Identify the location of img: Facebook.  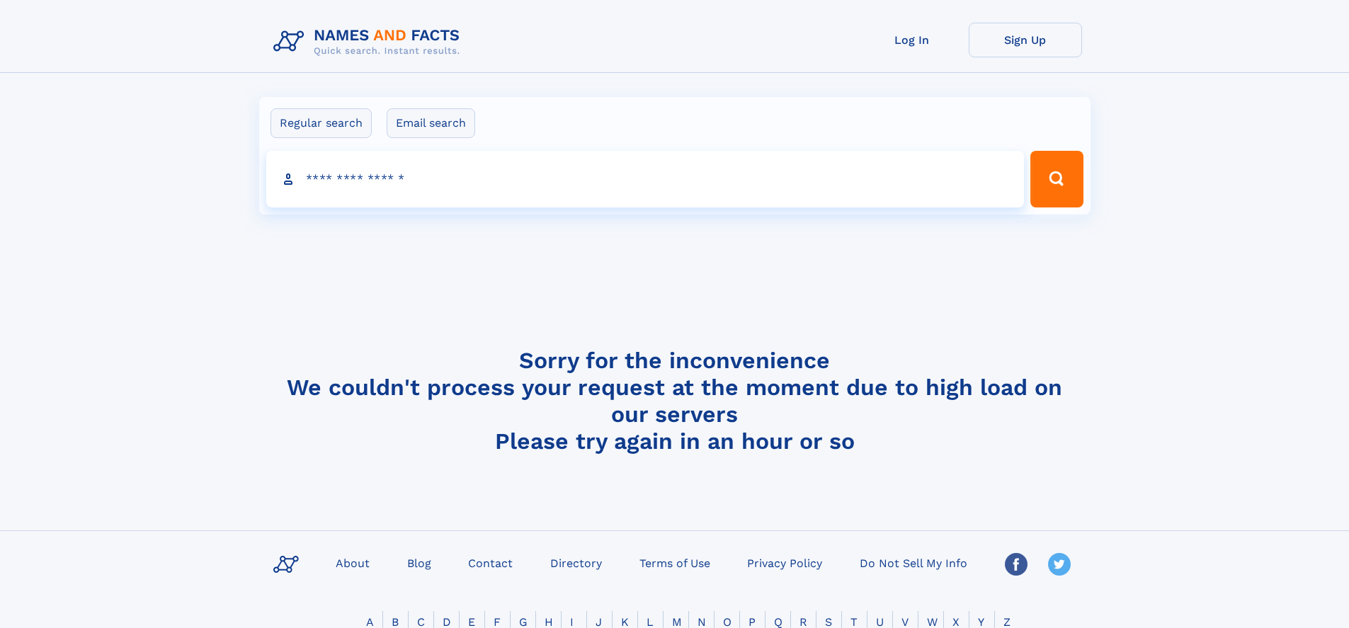
(1016, 564).